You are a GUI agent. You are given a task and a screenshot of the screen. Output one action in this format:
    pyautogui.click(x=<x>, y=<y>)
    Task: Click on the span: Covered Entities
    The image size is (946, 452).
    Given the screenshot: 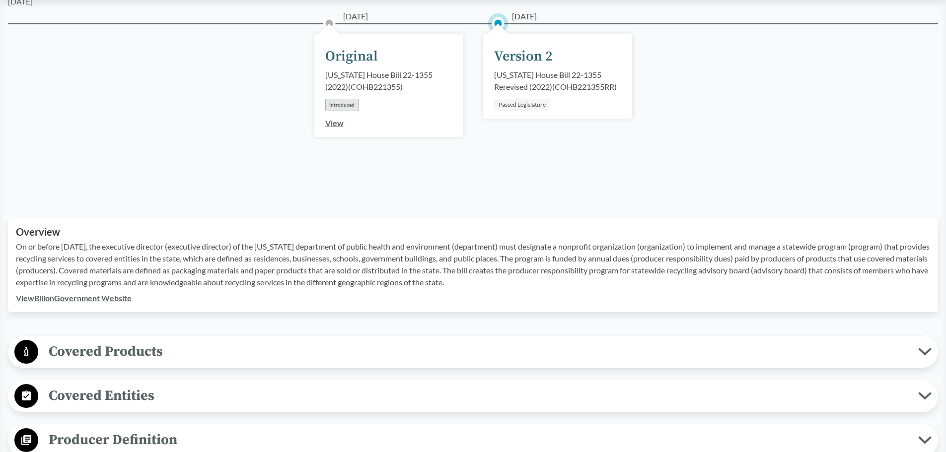 What is the action you would take?
    pyautogui.click(x=478, y=396)
    